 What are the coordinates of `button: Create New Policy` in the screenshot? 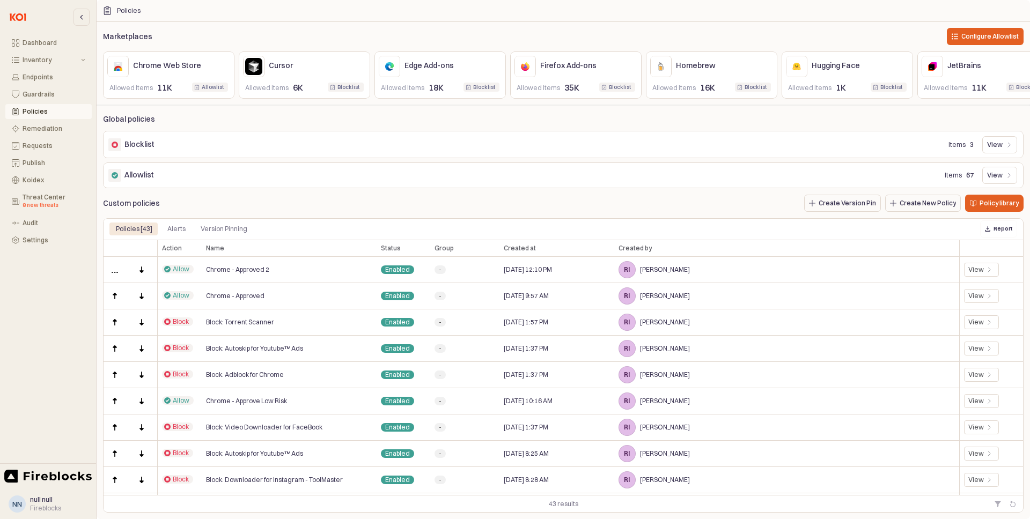 It's located at (923, 203).